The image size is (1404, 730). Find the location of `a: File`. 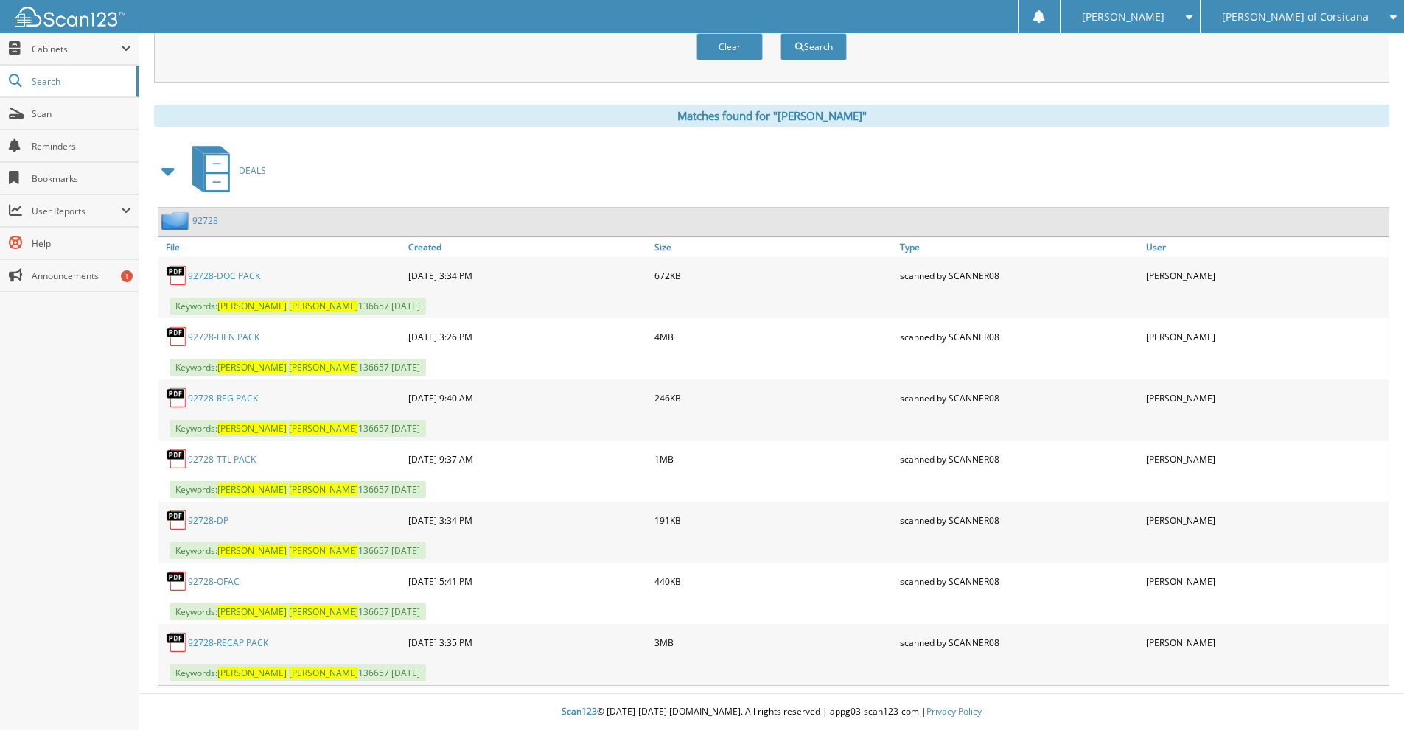

a: File is located at coordinates (281, 247).